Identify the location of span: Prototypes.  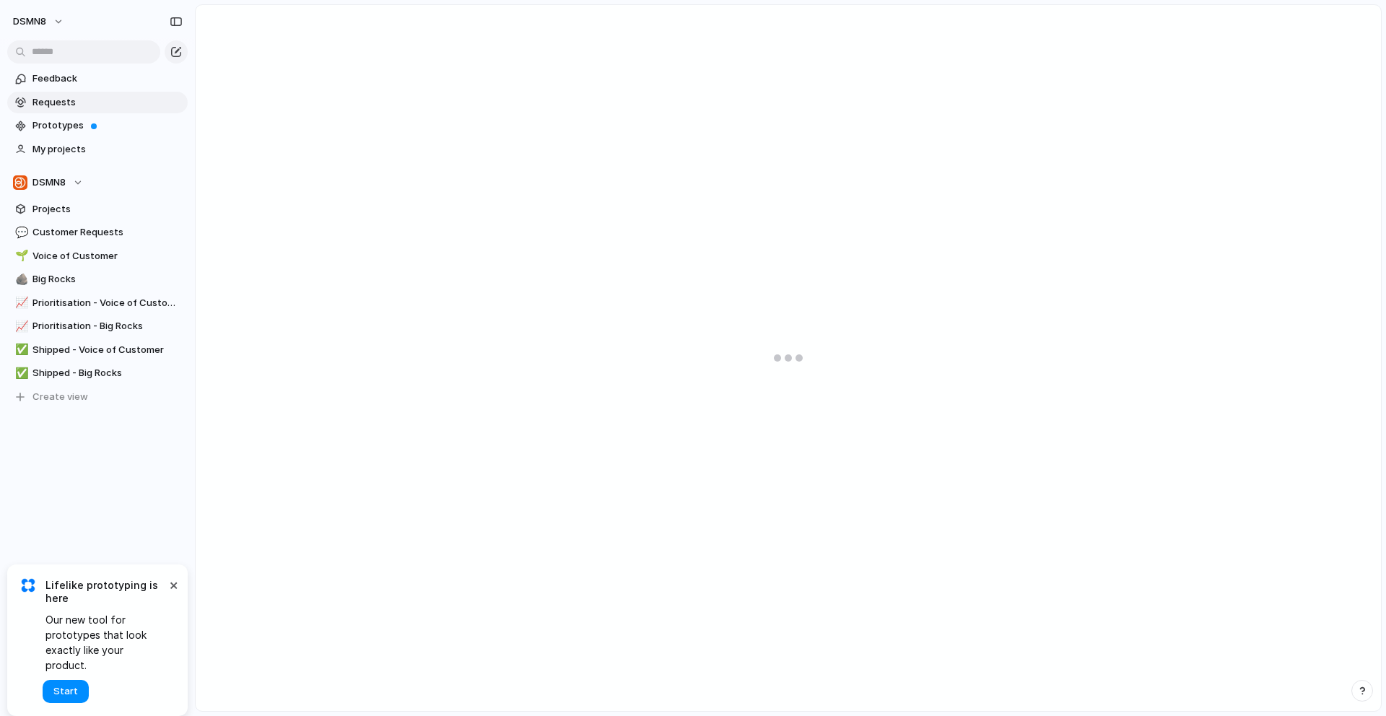
(108, 126).